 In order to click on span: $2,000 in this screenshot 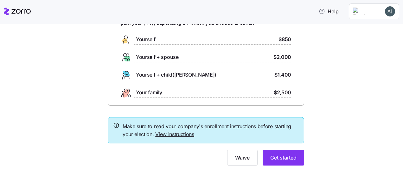, I will do `click(282, 57)`.